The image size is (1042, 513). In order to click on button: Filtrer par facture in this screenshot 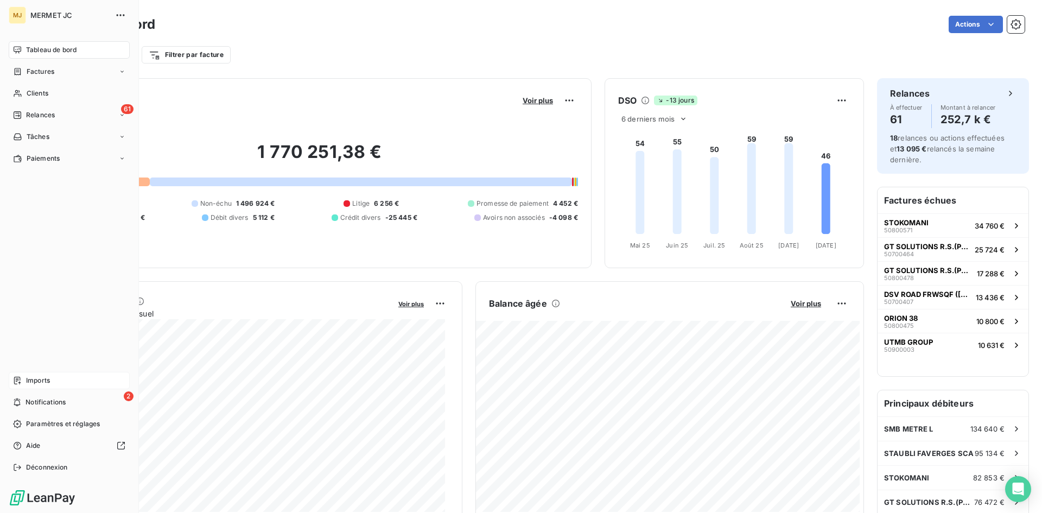, I will do `click(186, 55)`.